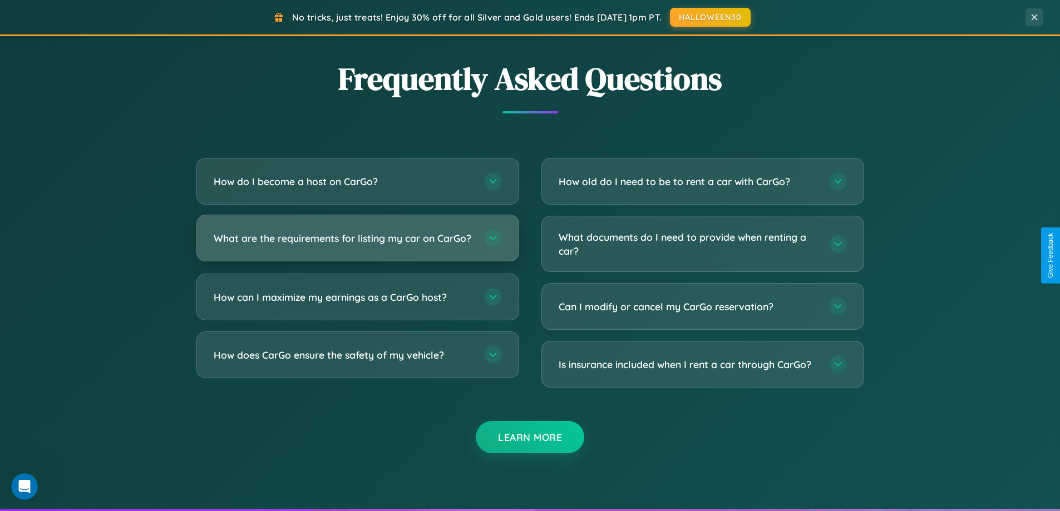 This screenshot has width=1060, height=511. Describe the element at coordinates (343, 355) in the screenshot. I see `h3: How does CarGo ensure the safety of my vehicle?` at that location.